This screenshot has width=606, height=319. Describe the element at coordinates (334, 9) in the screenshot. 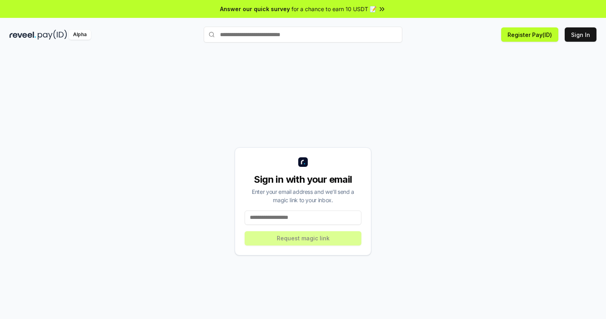

I see `span: for a chance to earn 10 USDT 📝` at that location.